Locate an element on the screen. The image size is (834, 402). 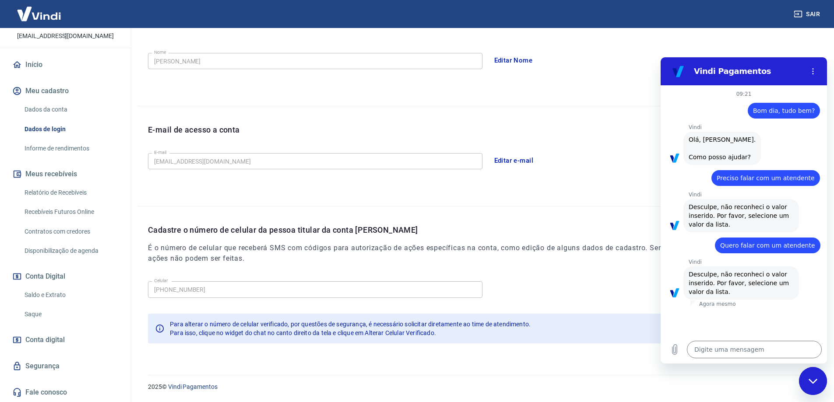
p: E-mail de acesso a conta is located at coordinates (194, 130).